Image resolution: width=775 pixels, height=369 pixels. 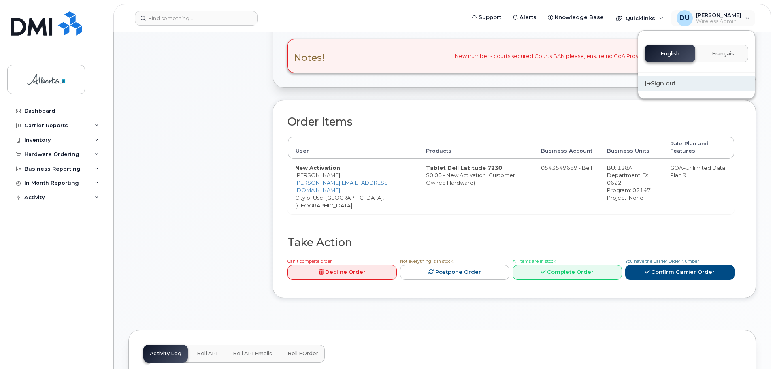 I want to click on span: Bell eOrder, so click(x=303, y=353).